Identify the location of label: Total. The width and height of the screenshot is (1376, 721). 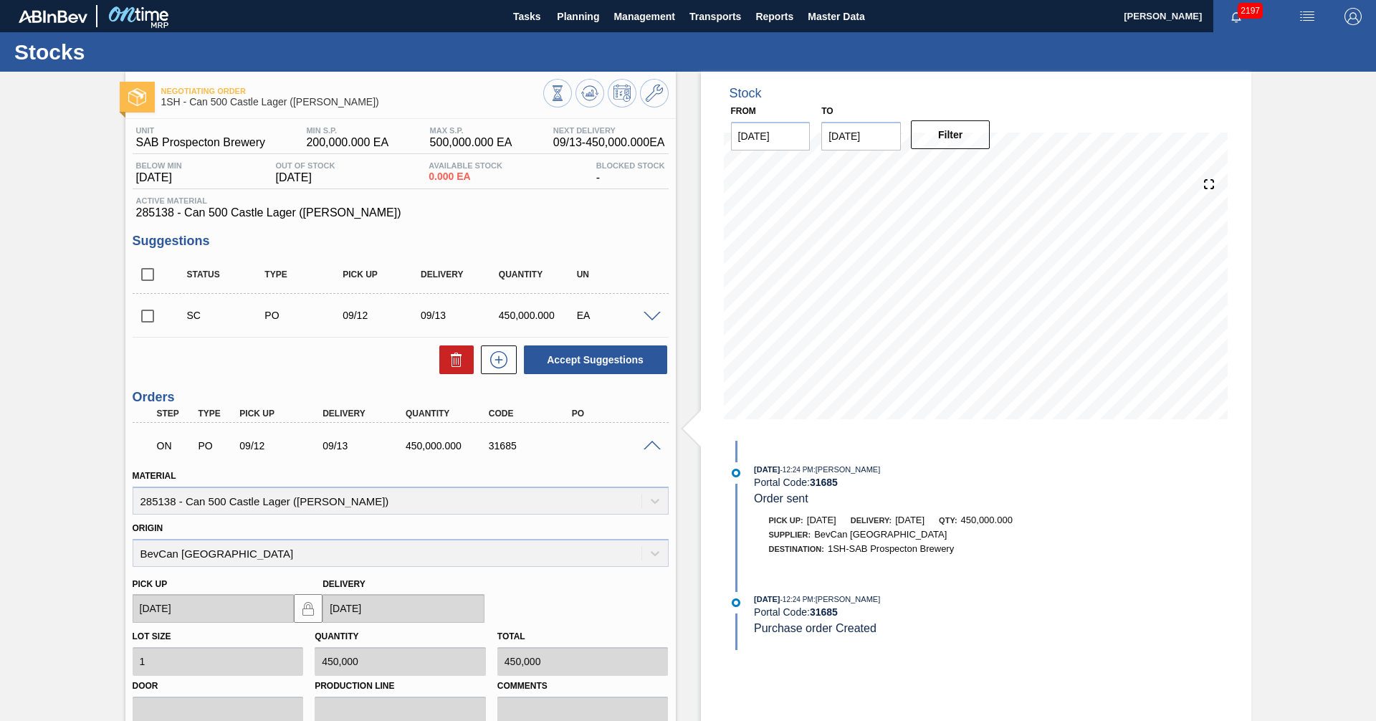
(511, 636).